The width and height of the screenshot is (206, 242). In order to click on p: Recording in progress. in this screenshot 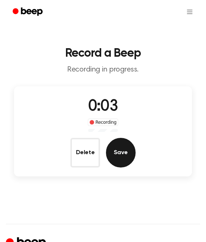, I will do `click(103, 70)`.